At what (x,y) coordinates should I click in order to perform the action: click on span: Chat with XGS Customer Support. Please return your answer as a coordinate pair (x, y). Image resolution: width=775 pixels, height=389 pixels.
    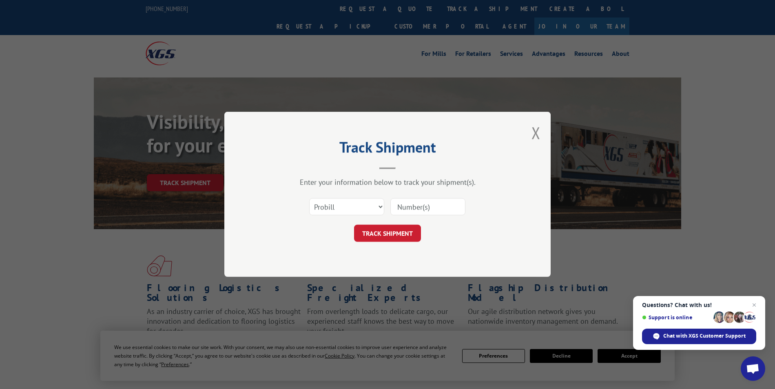
    Looking at the image, I should click on (704, 336).